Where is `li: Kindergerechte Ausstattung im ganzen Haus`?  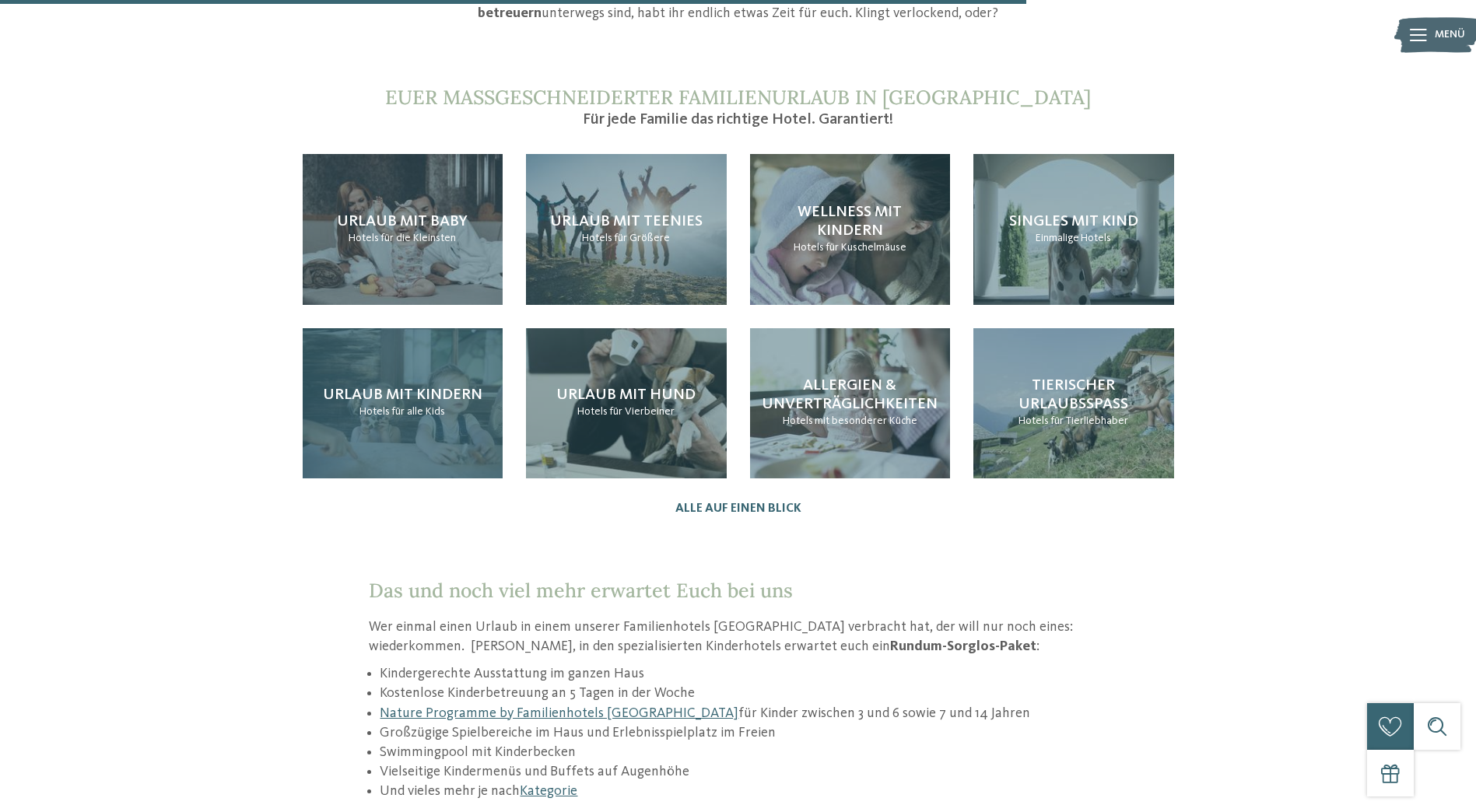
li: Kindergerechte Ausstattung im ganzen Haus is located at coordinates (743, 674).